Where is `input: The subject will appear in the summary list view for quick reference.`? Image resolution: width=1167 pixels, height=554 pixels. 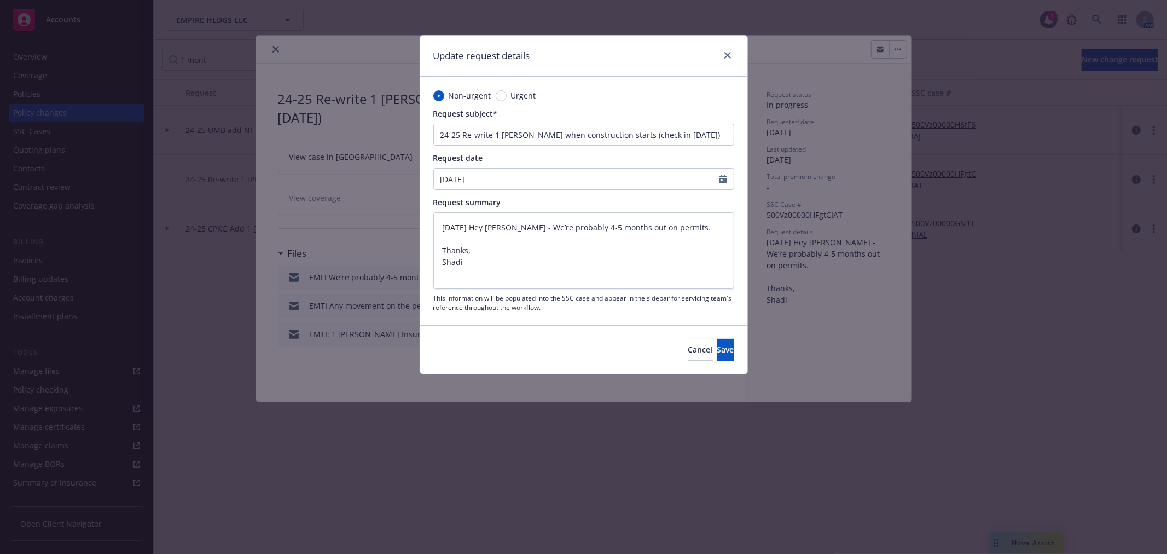 input: The subject will appear in the summary list view for quick reference. is located at coordinates (584, 135).